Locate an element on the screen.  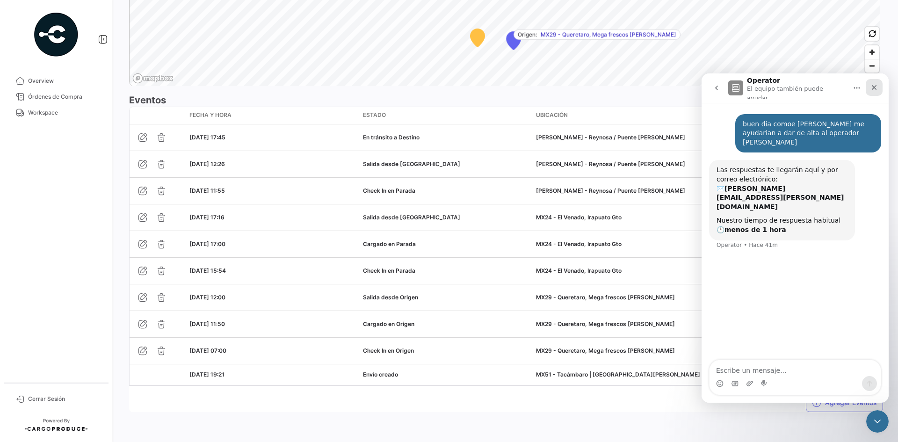
datatable-header-cell: Estado is located at coordinates (446, 116).